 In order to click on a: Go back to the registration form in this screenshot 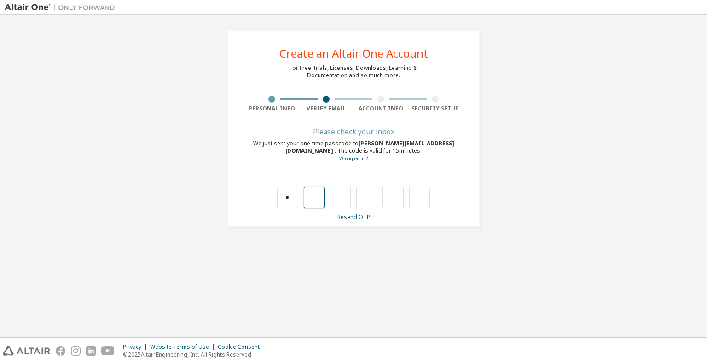, I will do `click(353, 158)`.